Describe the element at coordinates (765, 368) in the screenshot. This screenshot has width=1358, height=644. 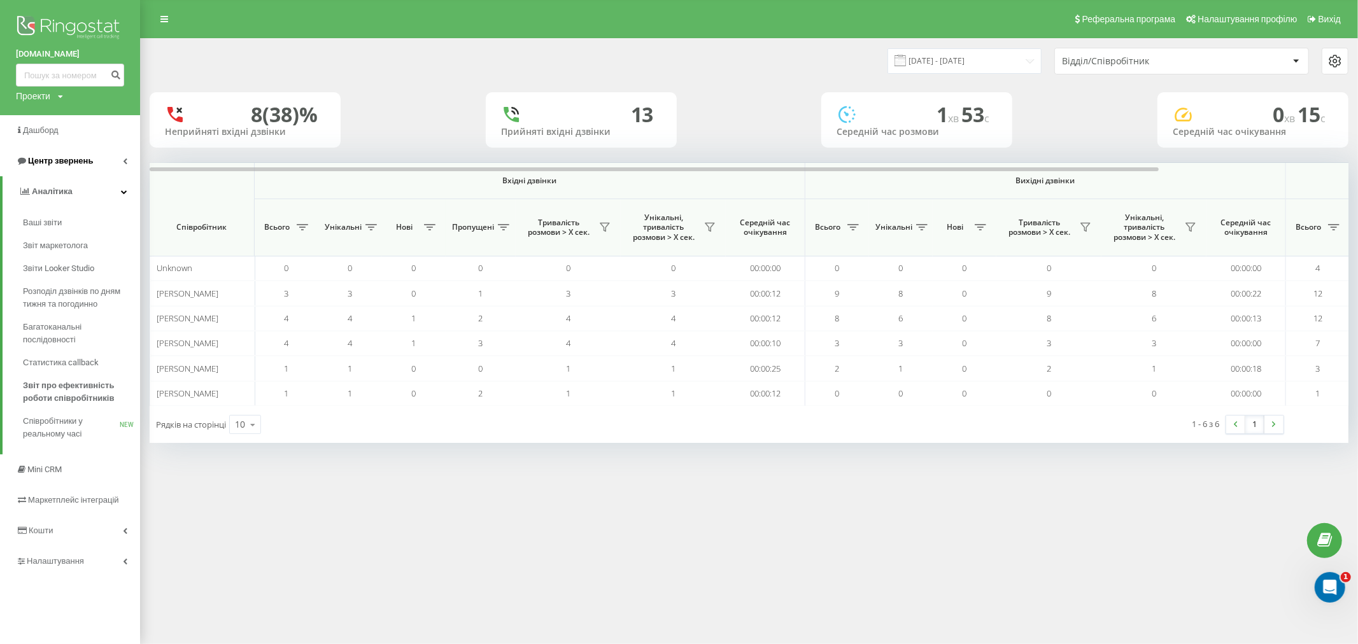
I see `td: 00:00:25` at that location.